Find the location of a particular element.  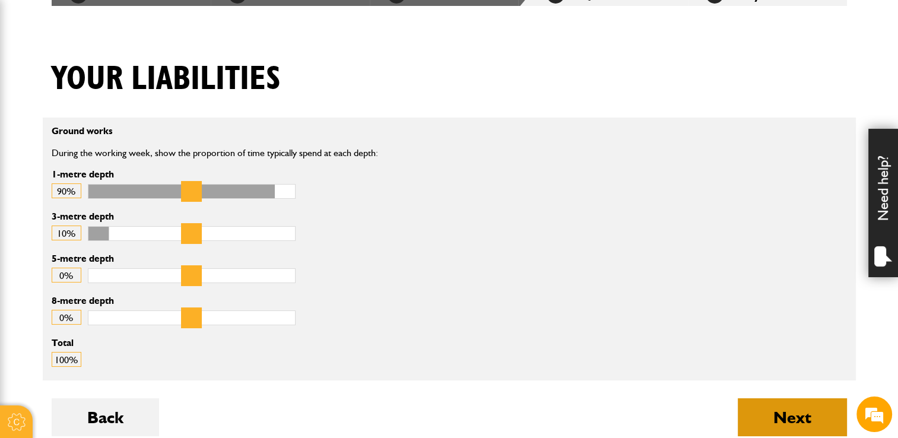

p: Ground works is located at coordinates (313, 131).